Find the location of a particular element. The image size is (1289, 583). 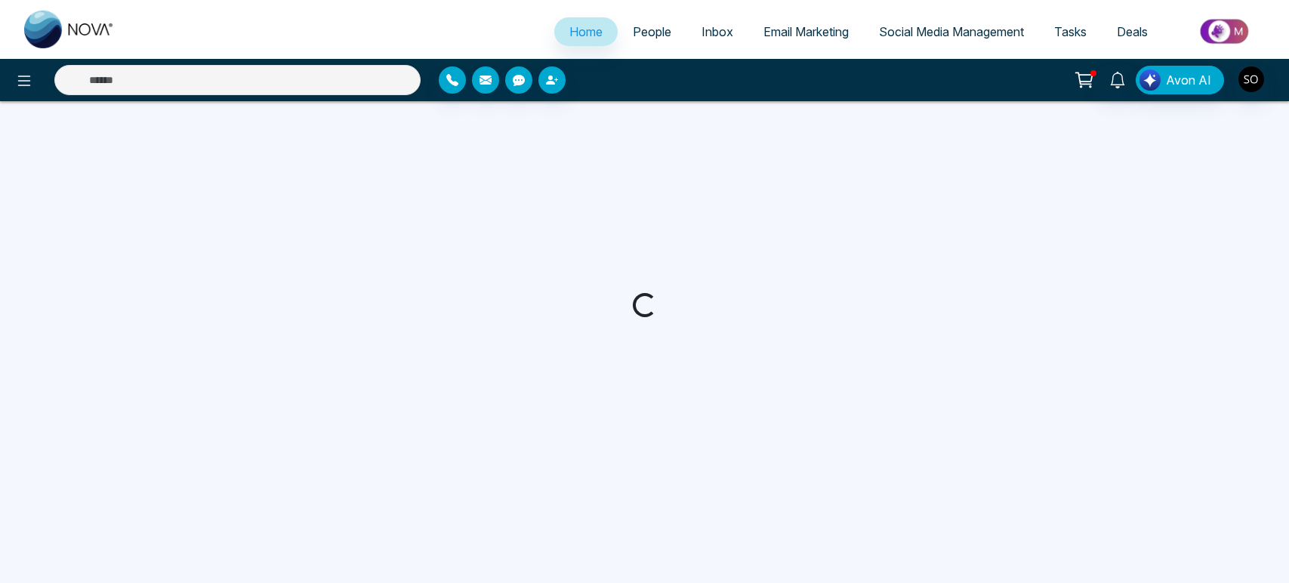

span: Home is located at coordinates (586, 32).